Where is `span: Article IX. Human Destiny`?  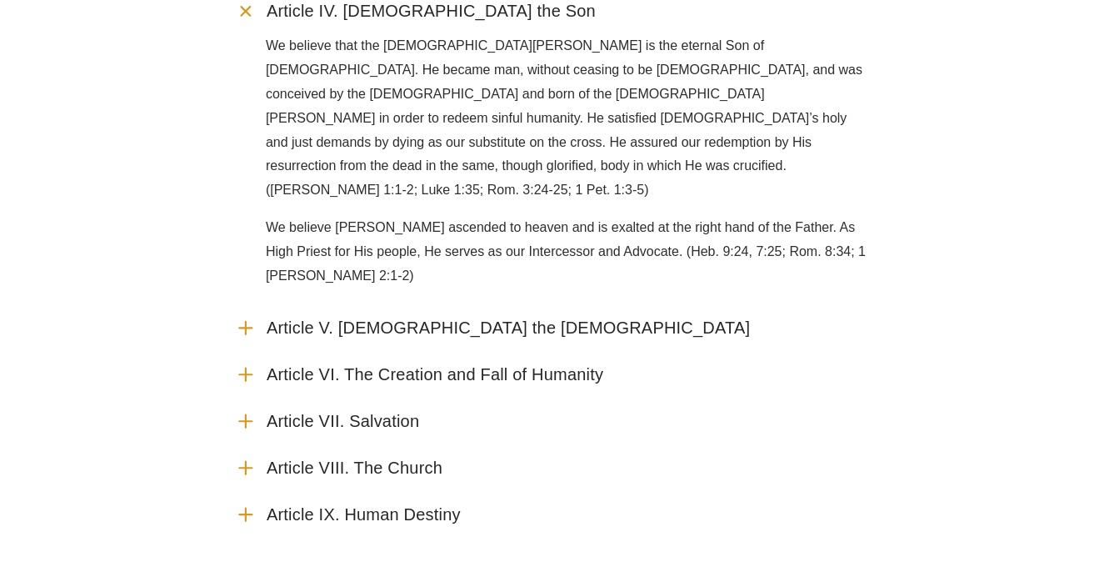 span: Article IX. Human Destiny is located at coordinates (363, 514).